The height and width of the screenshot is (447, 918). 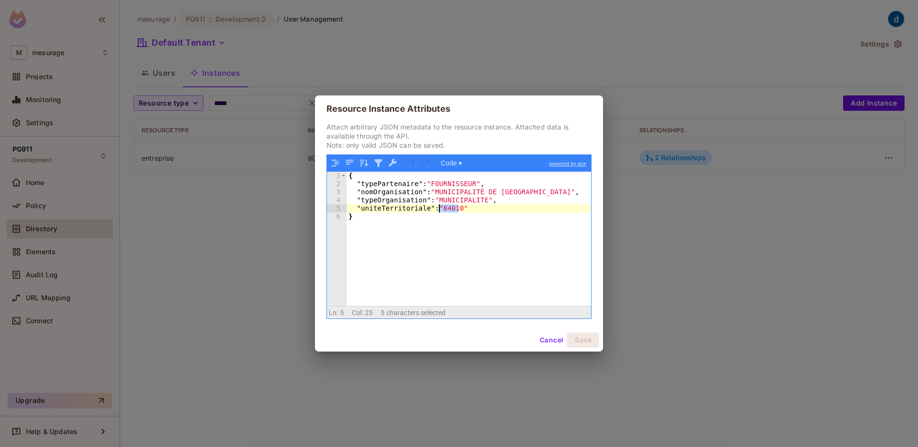 What do you see at coordinates (393, 163) in the screenshot?
I see `button: Repair JSON: fix quotes and escape characters, remove comments and JSONP notation, turn JavaScrip...` at bounding box center [393, 163].